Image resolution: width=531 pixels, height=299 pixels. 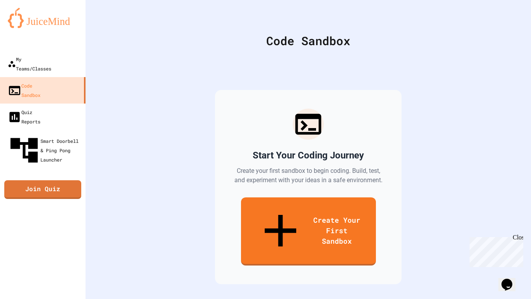 What do you see at coordinates (308, 175) in the screenshot?
I see `p: Create your first sandbox to begin coding. Build, test, and experiment with your ideas in a safe ...` at bounding box center [308, 175].